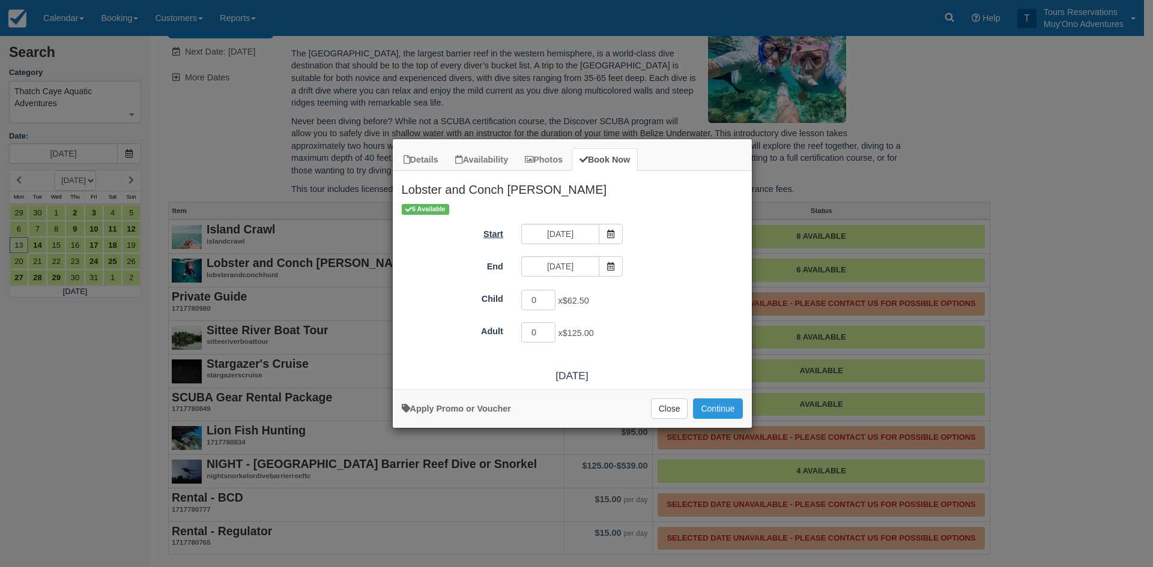  What do you see at coordinates (669, 409) in the screenshot?
I see `button: Close` at bounding box center [669, 409].